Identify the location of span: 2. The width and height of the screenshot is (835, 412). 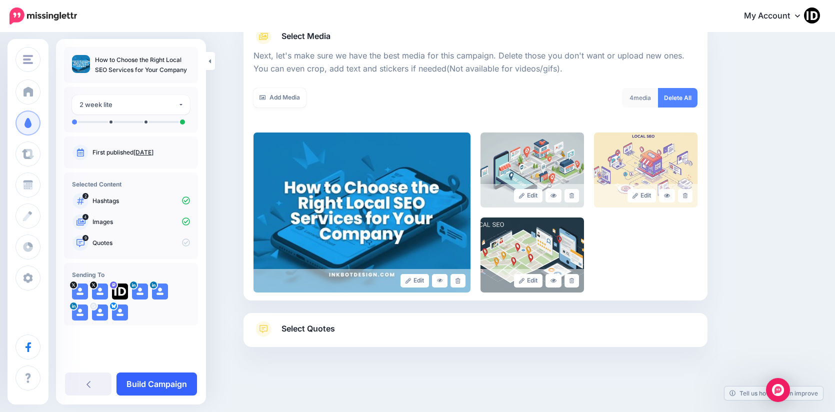
(85, 196).